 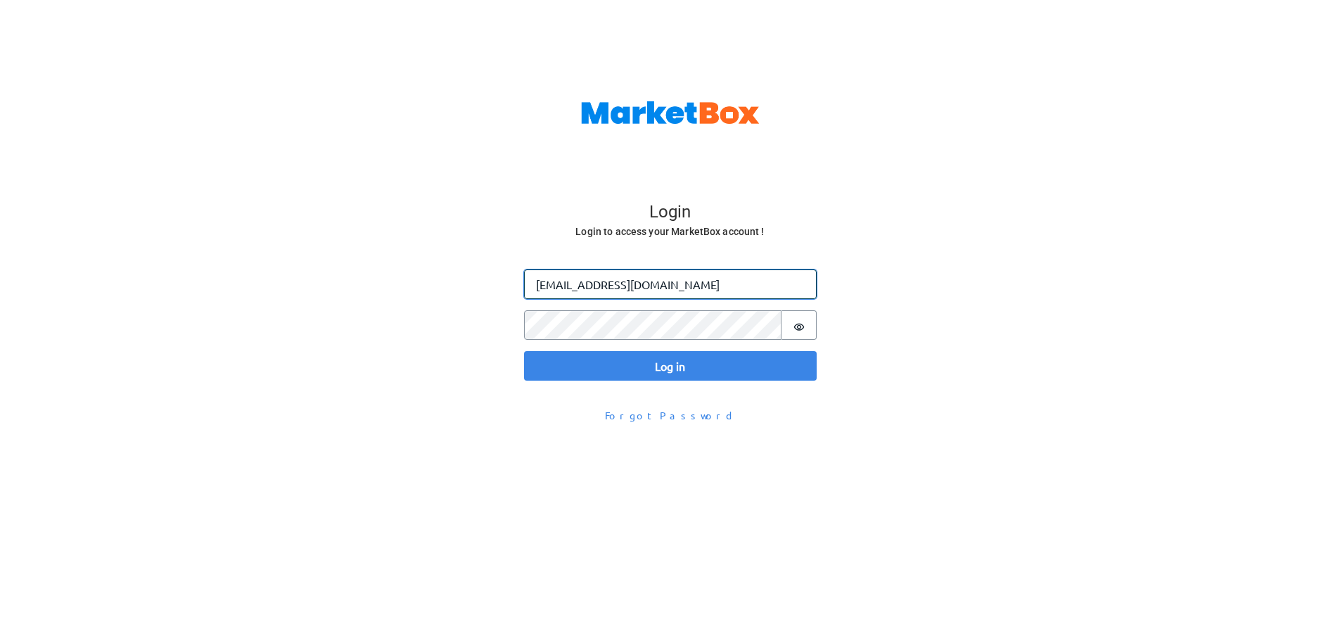 What do you see at coordinates (670, 415) in the screenshot?
I see `button: Forgot Password` at bounding box center [670, 415].